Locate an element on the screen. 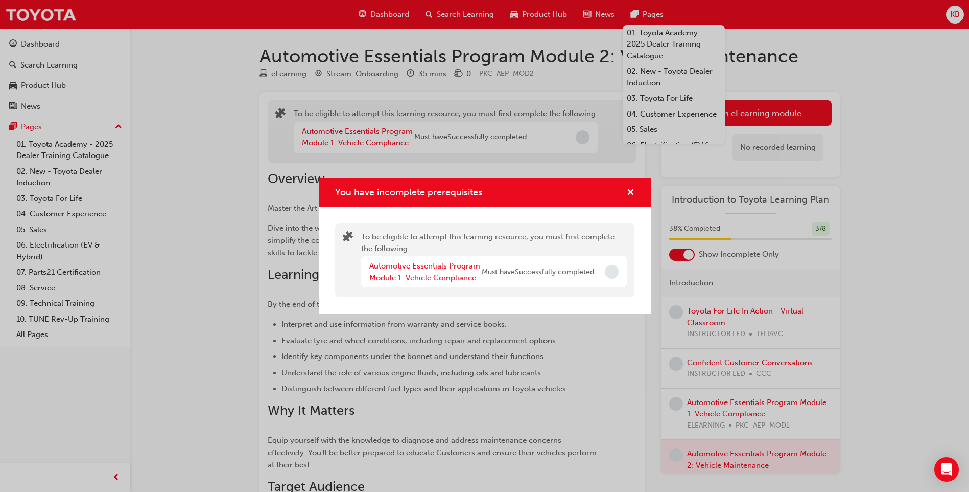 This screenshot has width=969, height=492. span: Incomplete is located at coordinates (612, 271).